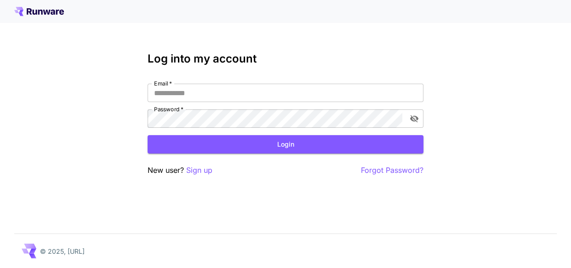  Describe the element at coordinates (392, 170) in the screenshot. I see `p: Forgot Password?` at that location.